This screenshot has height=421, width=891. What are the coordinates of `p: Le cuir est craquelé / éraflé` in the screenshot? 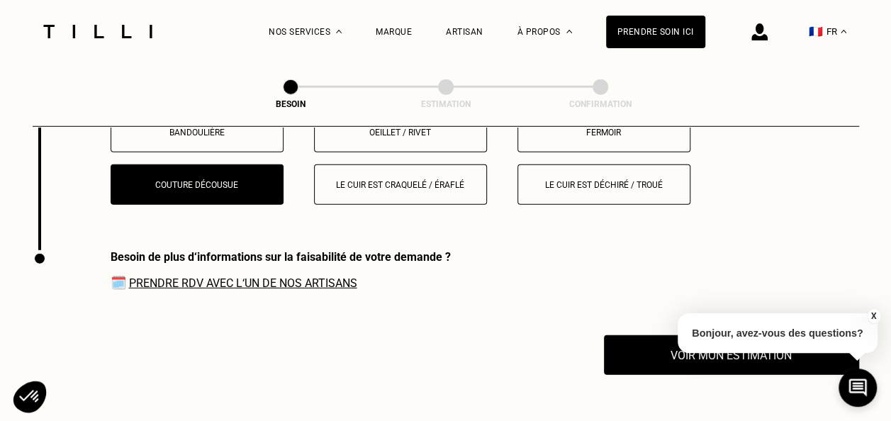 It's located at (401, 185).